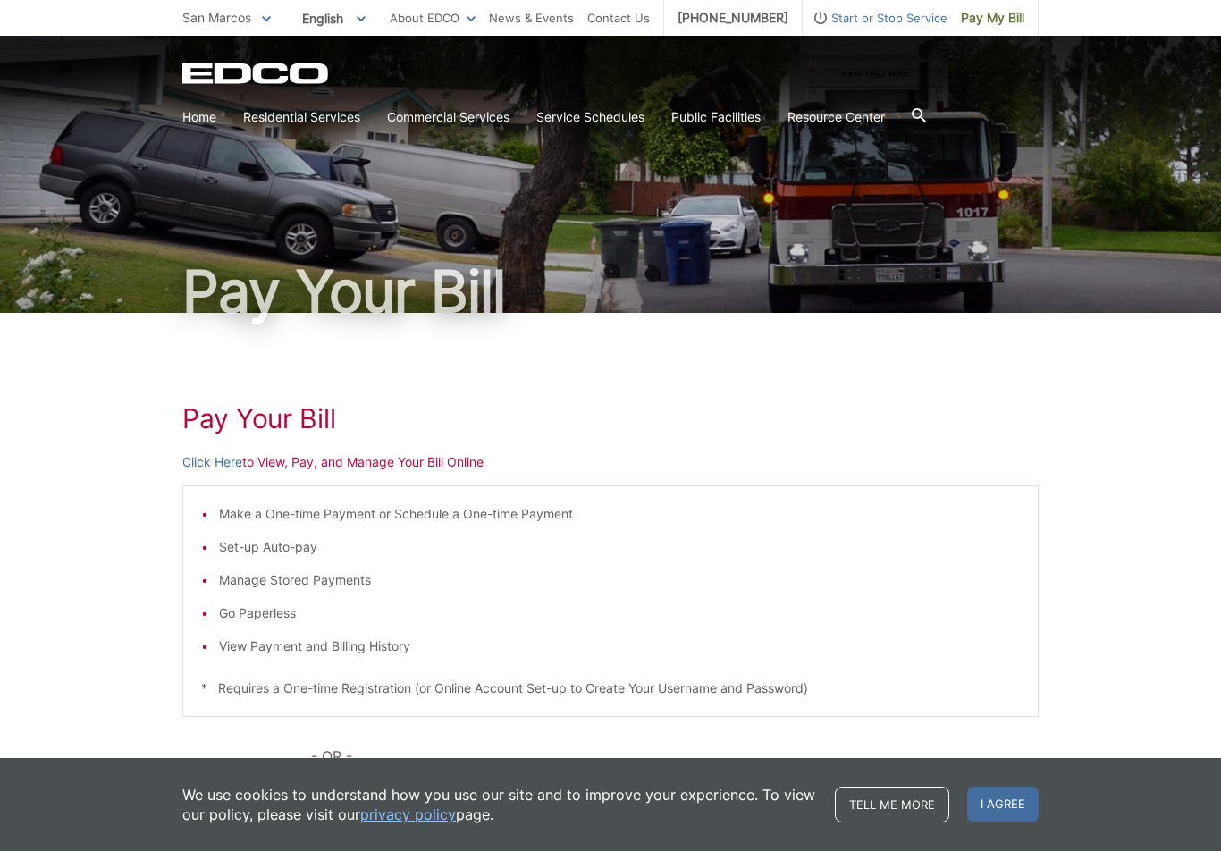 The height and width of the screenshot is (851, 1221). What do you see at coordinates (448, 117) in the screenshot?
I see `a: Commercial Services` at bounding box center [448, 117].